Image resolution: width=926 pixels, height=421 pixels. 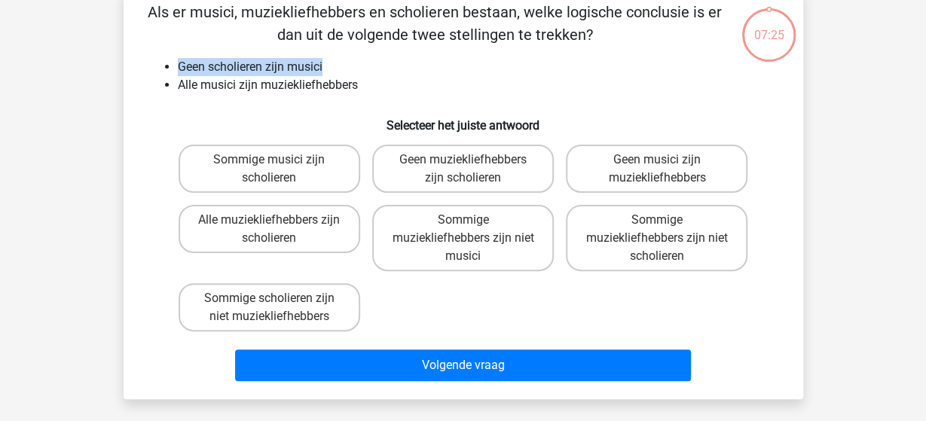 I want to click on button: Volgende vraag, so click(x=463, y=365).